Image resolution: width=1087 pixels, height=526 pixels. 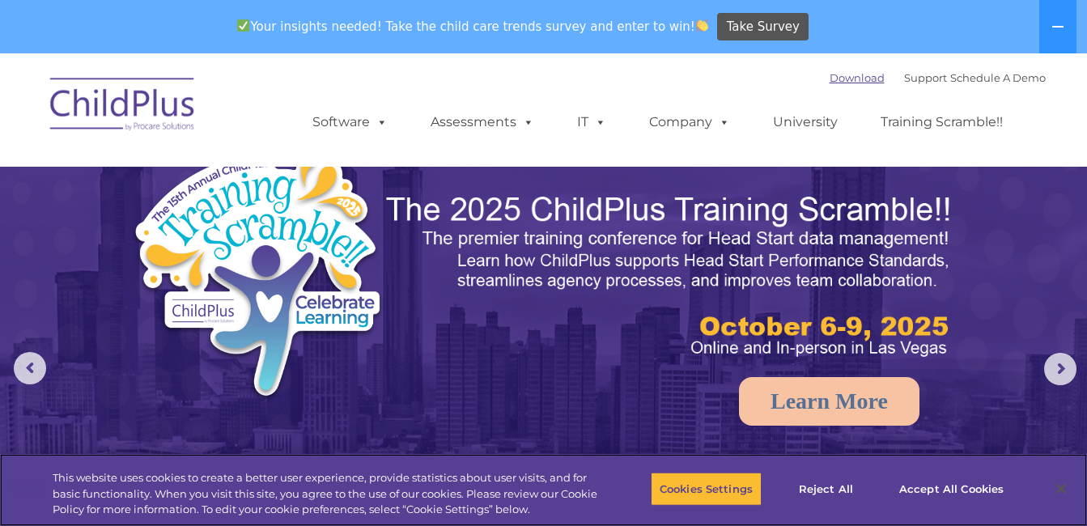 What do you see at coordinates (123, 107) in the screenshot?
I see `img: ChildPlus by Procare Solutions` at bounding box center [123, 107].